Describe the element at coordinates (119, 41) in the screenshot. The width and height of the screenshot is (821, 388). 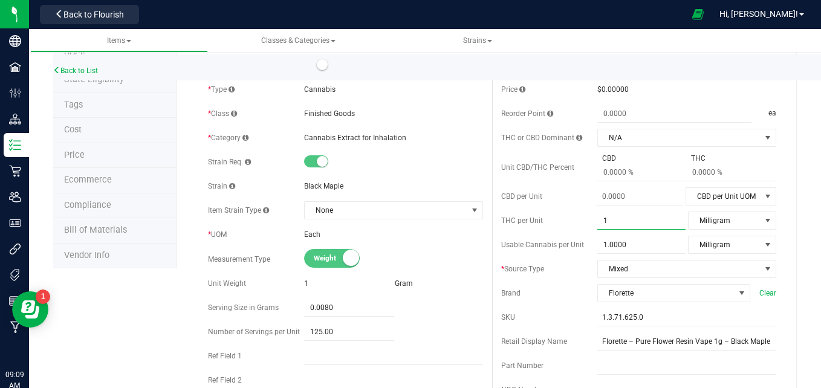
I see `span: Items` at that location.